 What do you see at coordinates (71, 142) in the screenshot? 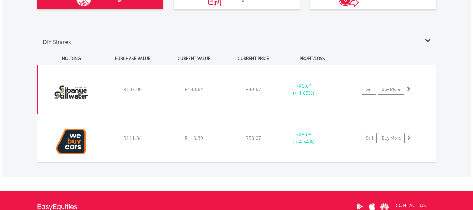
I see `img: EQU.ZA.WBC.png` at bounding box center [71, 142].